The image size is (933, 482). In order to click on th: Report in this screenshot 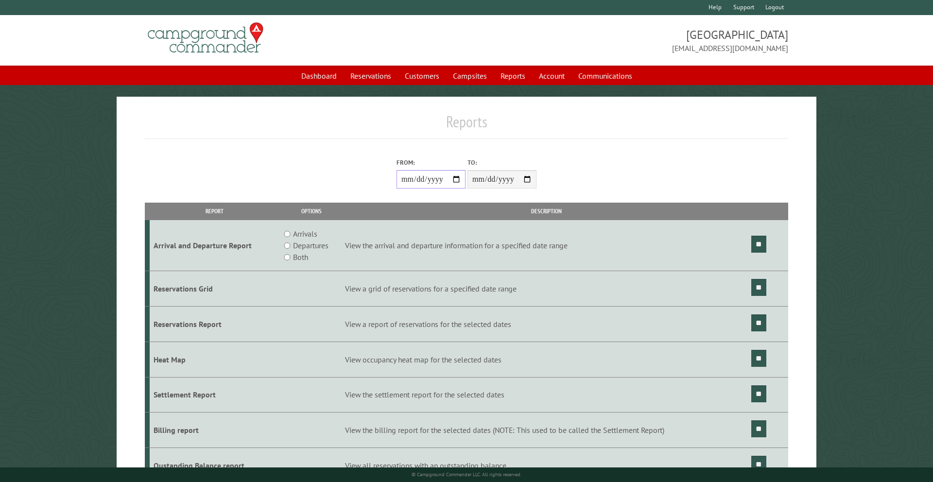, I will do `click(215, 211)`.